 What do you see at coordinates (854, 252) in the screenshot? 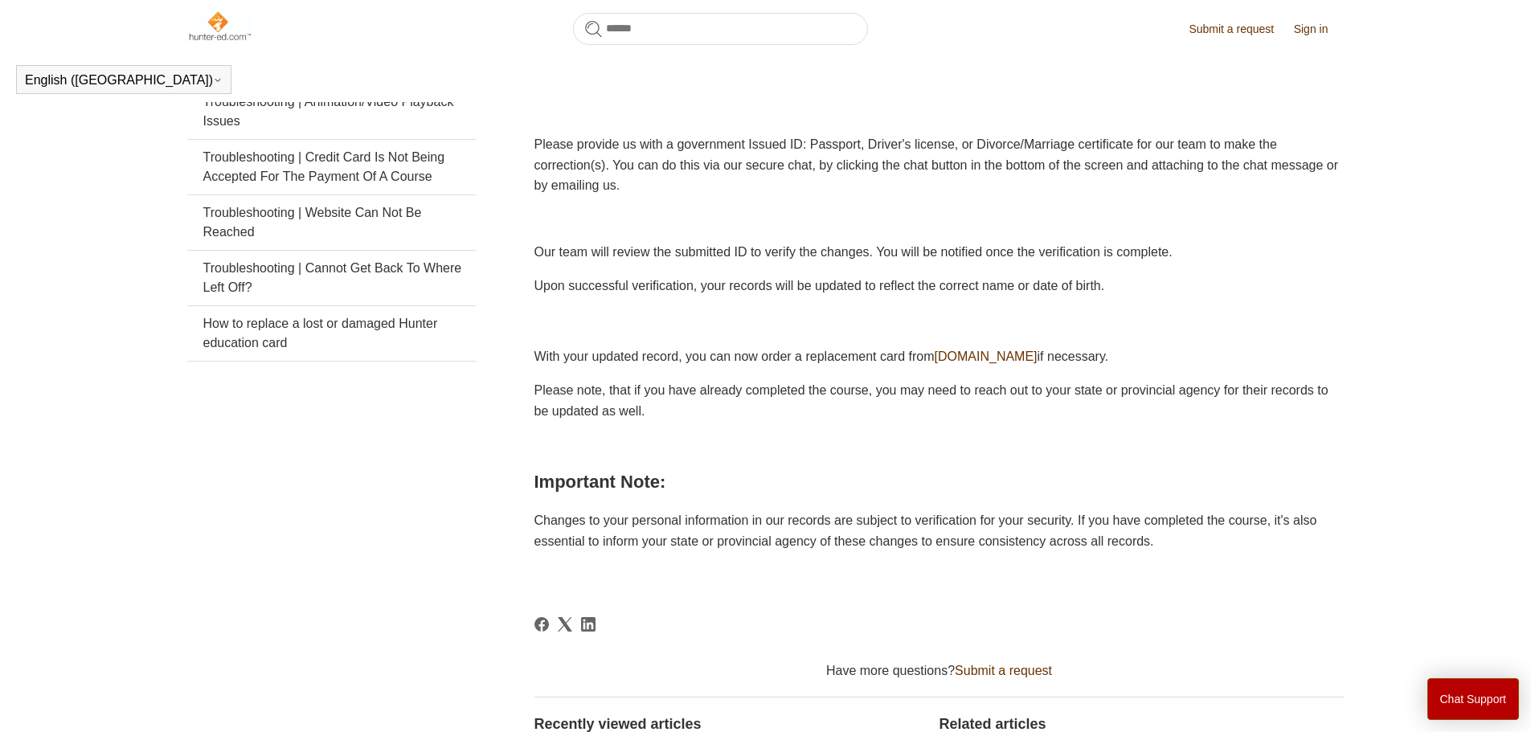
I see `span: Our team will review the submitted ID to verify the changes. You will be notified once the verifi...` at bounding box center [854, 252].